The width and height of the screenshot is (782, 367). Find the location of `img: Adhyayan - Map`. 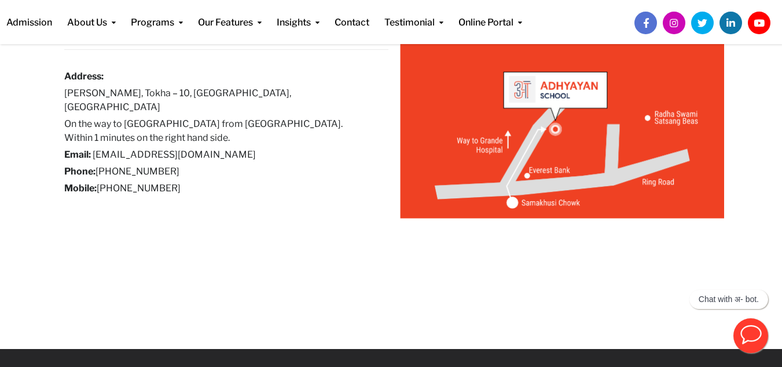

img: Adhyayan - Map is located at coordinates (562, 130).